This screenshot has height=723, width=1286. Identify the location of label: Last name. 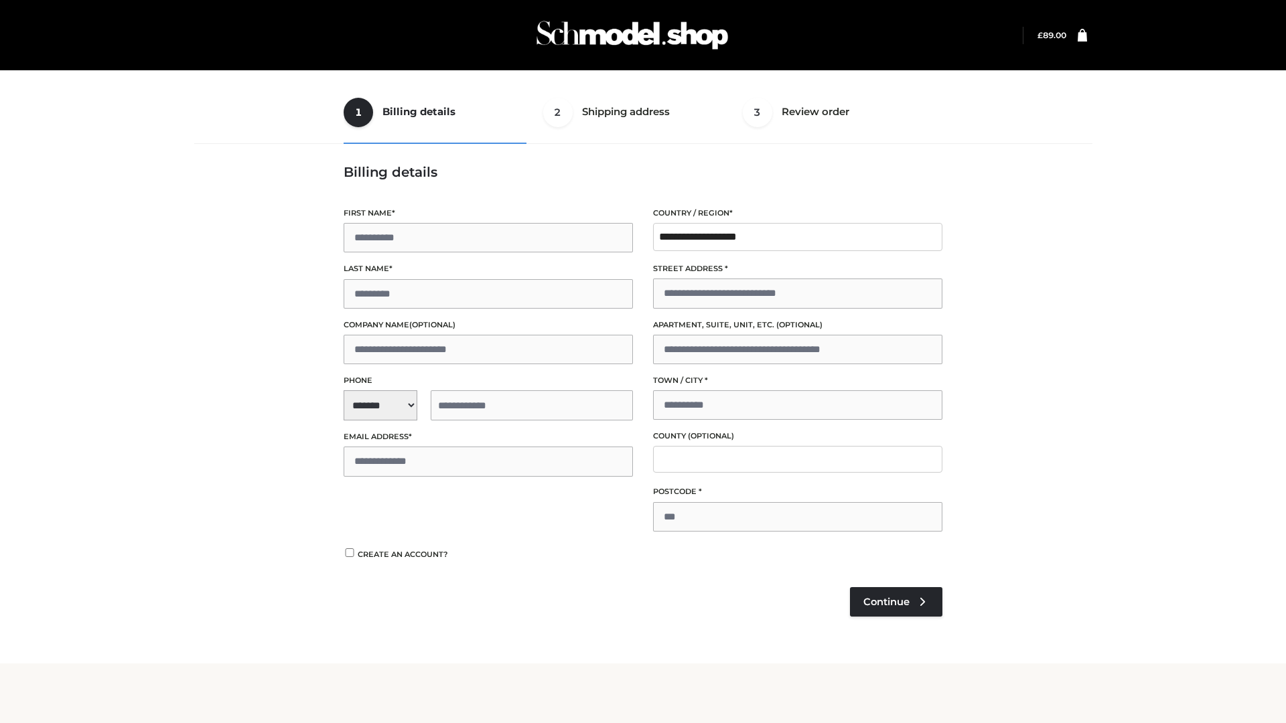
(488, 269).